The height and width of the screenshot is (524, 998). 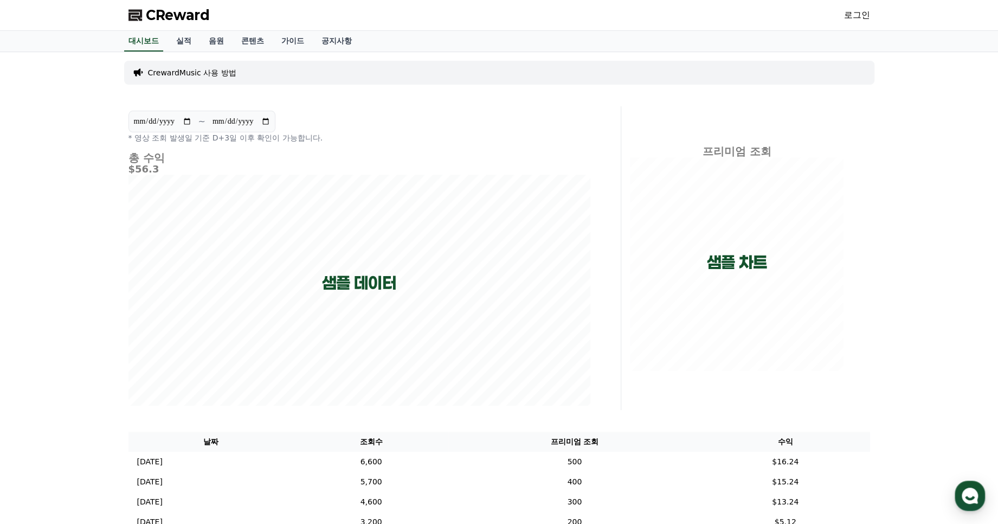 I want to click on p: 샘플 차트, so click(x=737, y=262).